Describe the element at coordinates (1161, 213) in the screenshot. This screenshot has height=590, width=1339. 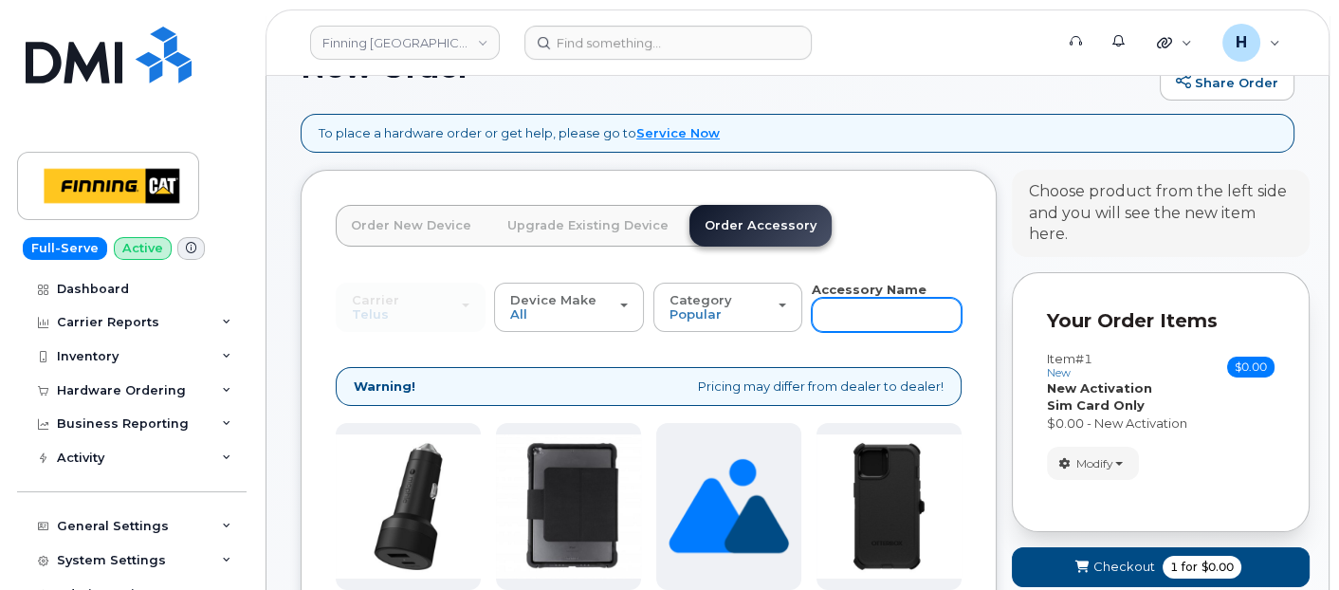
I see `div: Choose product from the left side and you will see the new item here.` at that location.